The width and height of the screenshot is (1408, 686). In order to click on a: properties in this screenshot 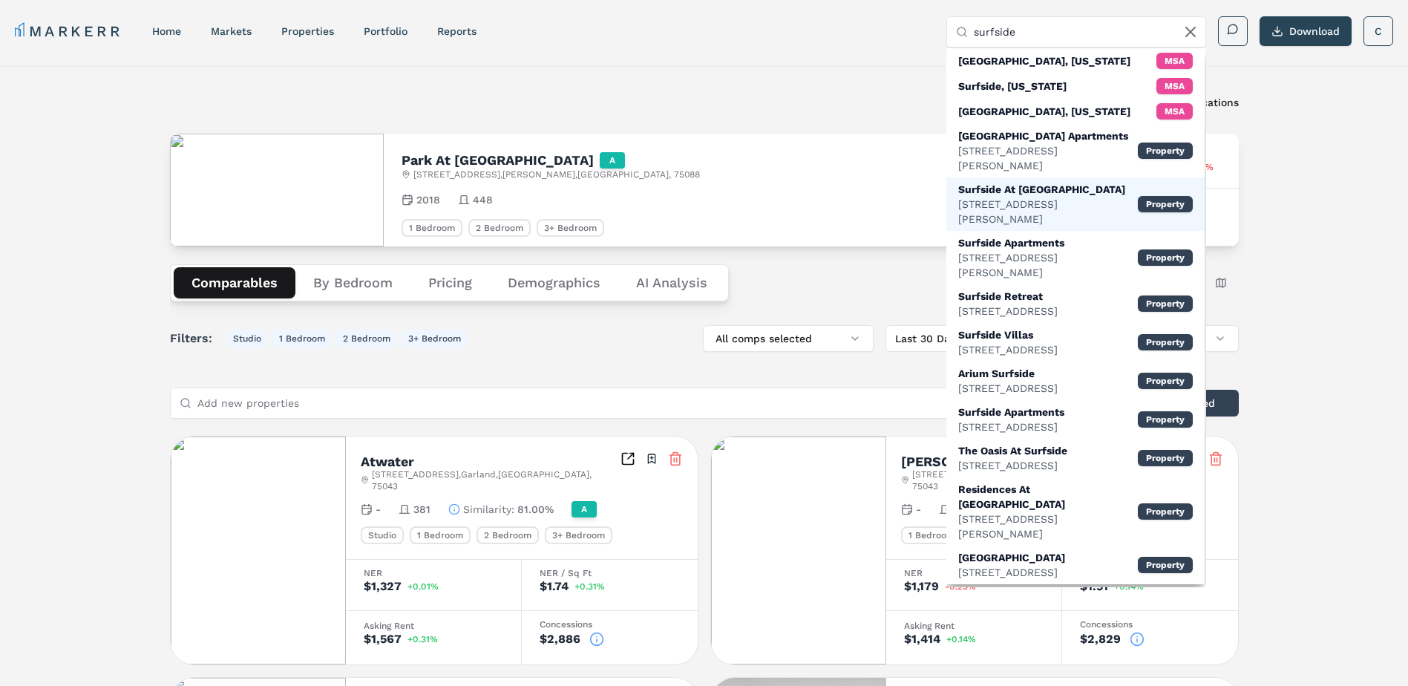, I will do `click(307, 31)`.